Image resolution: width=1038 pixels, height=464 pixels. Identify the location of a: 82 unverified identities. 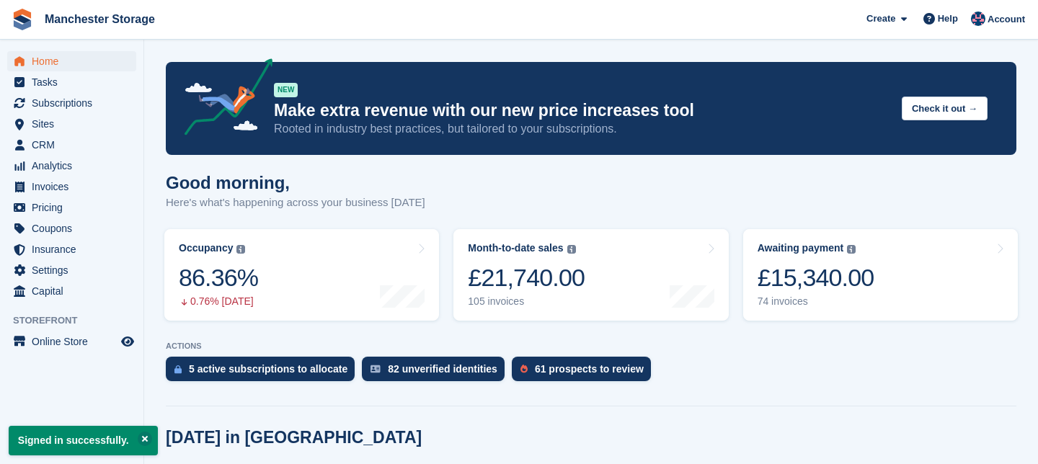
(437, 373).